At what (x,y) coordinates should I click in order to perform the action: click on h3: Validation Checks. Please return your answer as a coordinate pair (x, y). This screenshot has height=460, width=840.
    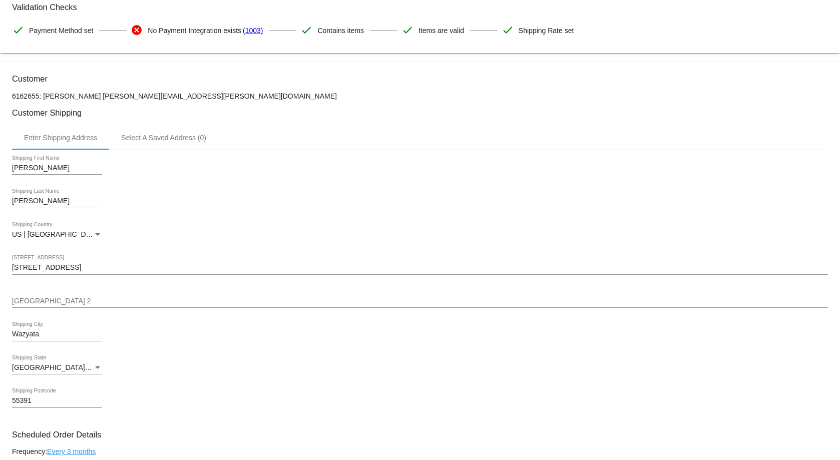
    Looking at the image, I should click on (420, 7).